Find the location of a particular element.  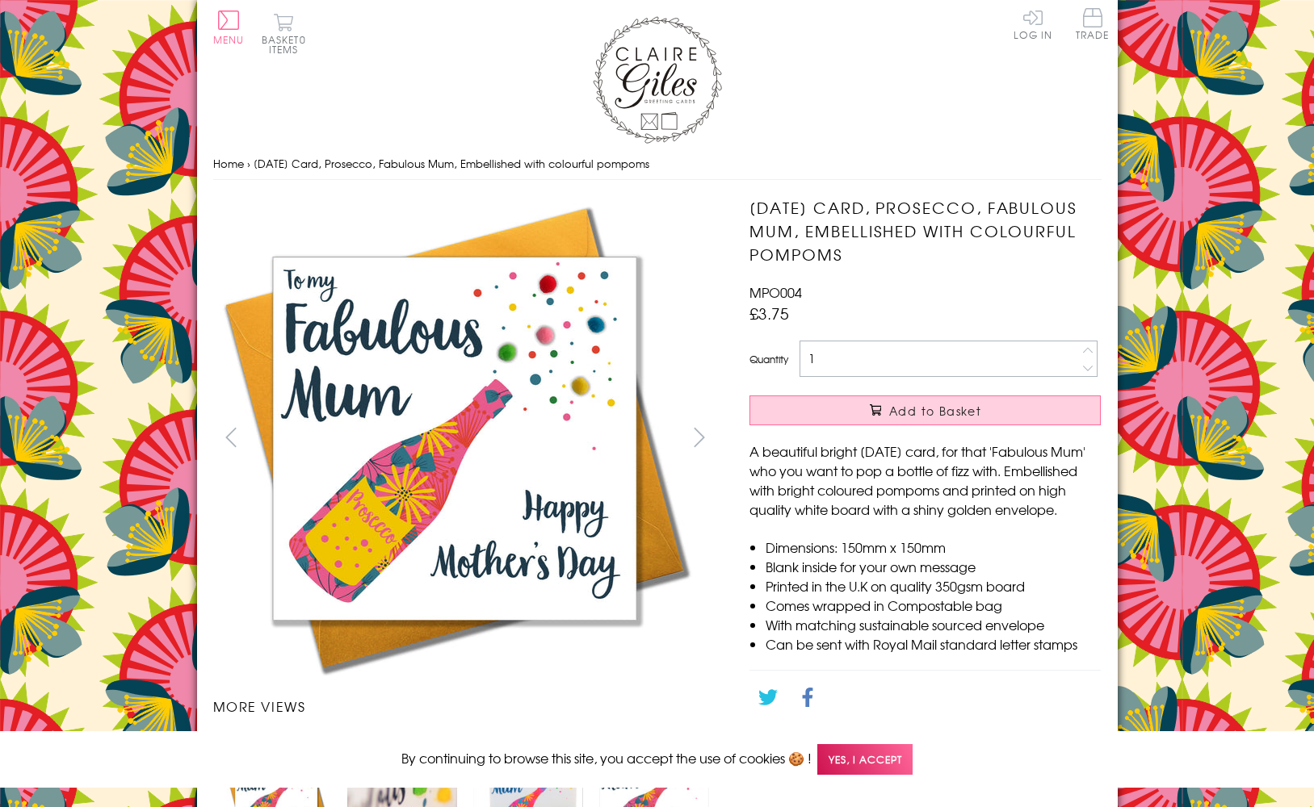

button: Menu is located at coordinates (228, 27).